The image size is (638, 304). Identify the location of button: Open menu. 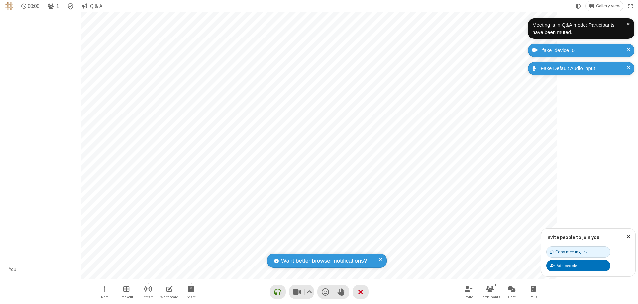
(105, 292).